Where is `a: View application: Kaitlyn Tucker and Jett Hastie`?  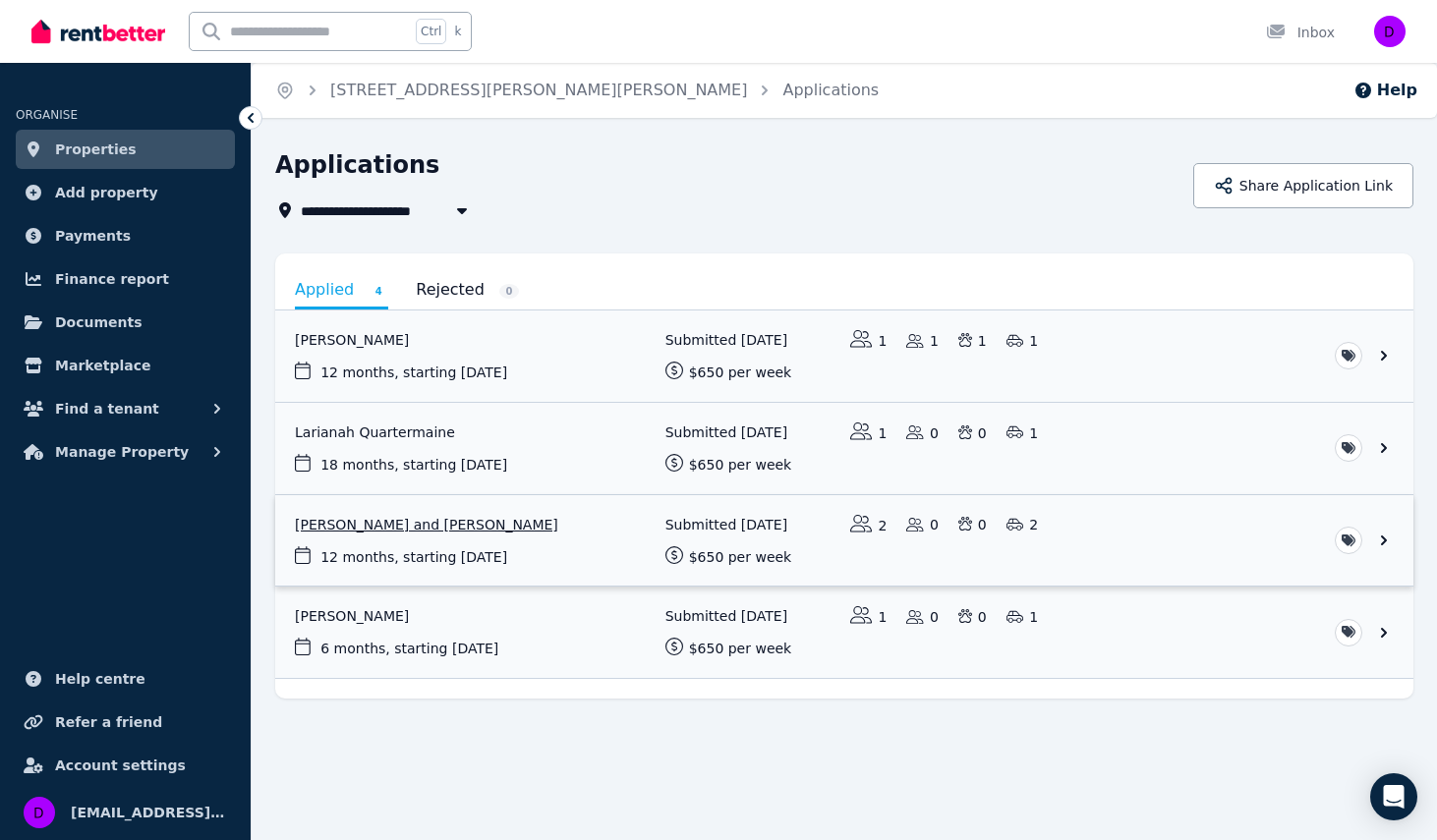
a: View application: Kaitlyn Tucker and Jett Hastie is located at coordinates (844, 540).